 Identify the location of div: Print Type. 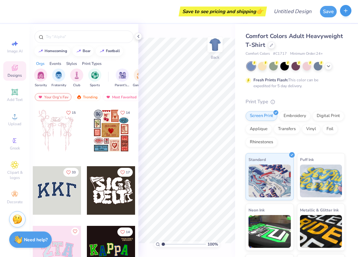
(295, 102).